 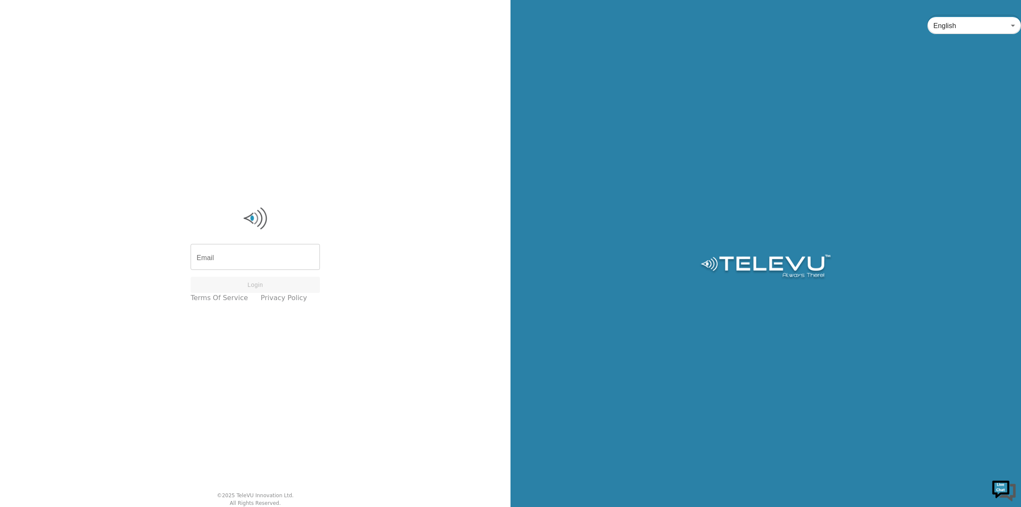 I want to click on img: Chat Widget, so click(x=1004, y=490).